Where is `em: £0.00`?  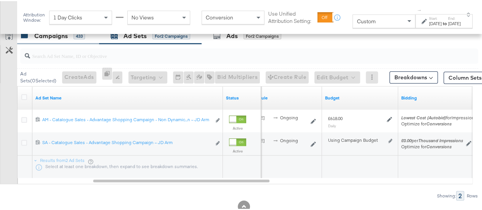
em: £0.00 is located at coordinates (407, 139).